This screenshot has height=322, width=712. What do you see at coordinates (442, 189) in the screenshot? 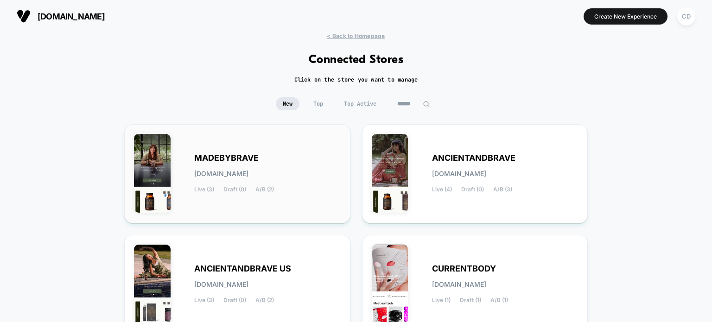
I see `span: Live (4)` at bounding box center [442, 189].